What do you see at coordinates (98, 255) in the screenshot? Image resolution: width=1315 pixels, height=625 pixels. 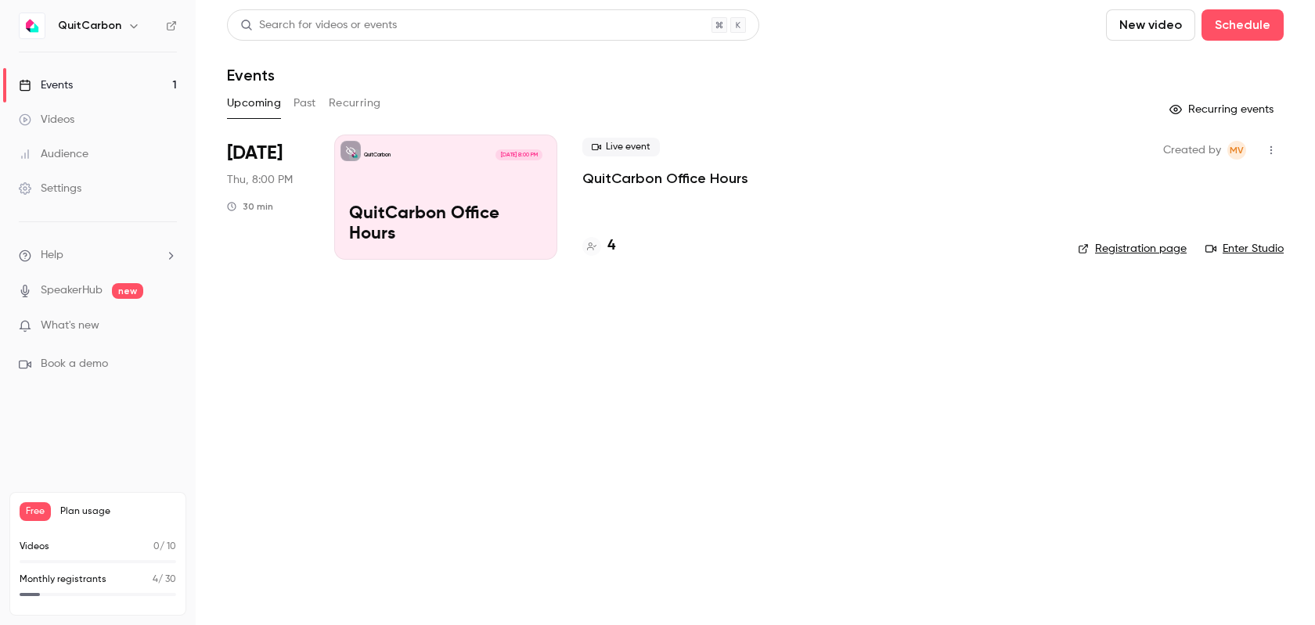 I see `li: help-dropdown-opener` at bounding box center [98, 255].